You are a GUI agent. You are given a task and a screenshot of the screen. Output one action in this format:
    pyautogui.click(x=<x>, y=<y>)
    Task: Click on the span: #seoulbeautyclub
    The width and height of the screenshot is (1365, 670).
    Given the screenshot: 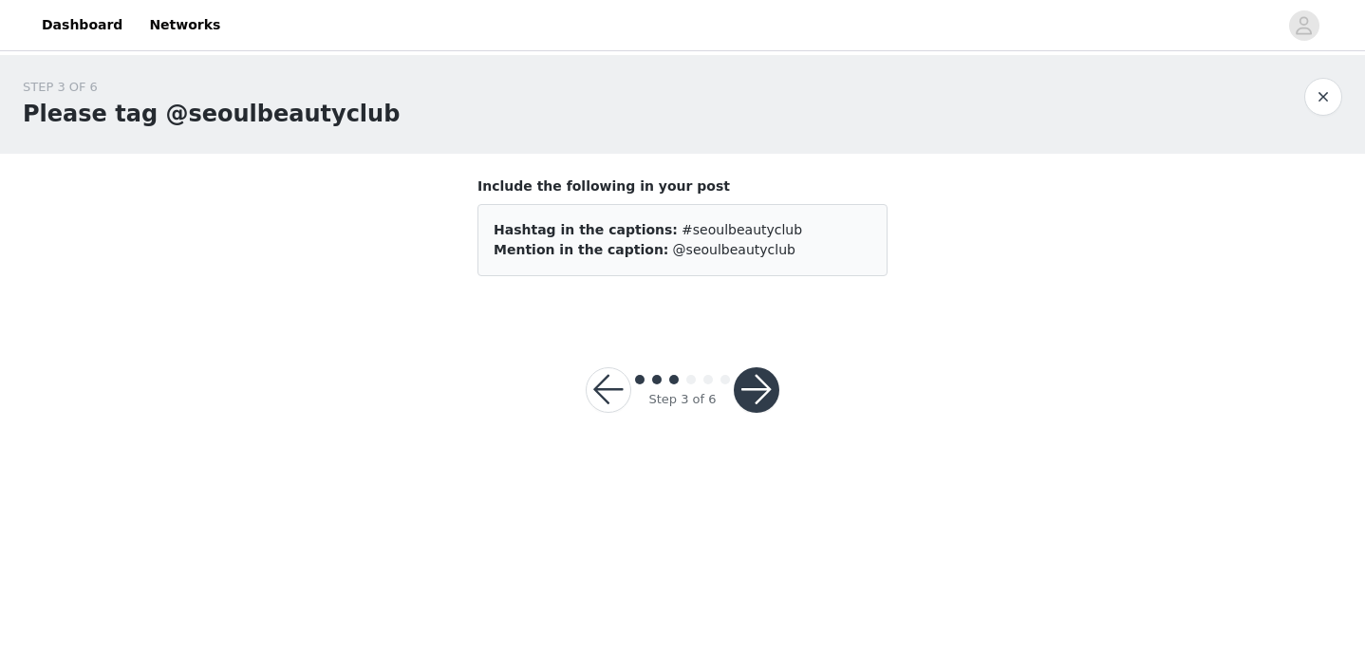 What is the action you would take?
    pyautogui.click(x=742, y=230)
    